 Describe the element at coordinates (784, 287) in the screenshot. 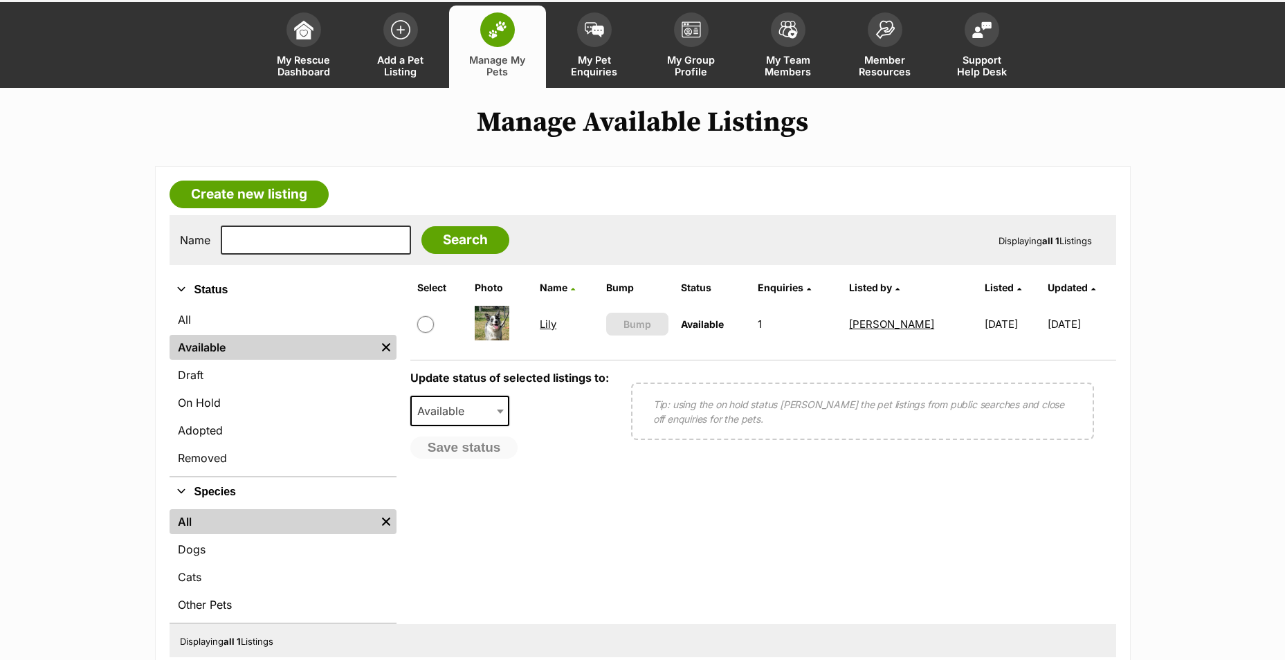

I see `a: Enquiries` at that location.